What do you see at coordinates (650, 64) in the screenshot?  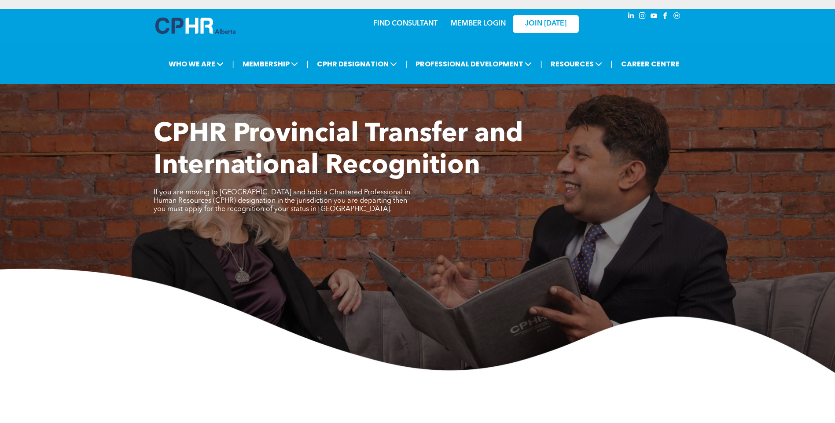 I see `a: CAREER CENTRE` at bounding box center [650, 64].